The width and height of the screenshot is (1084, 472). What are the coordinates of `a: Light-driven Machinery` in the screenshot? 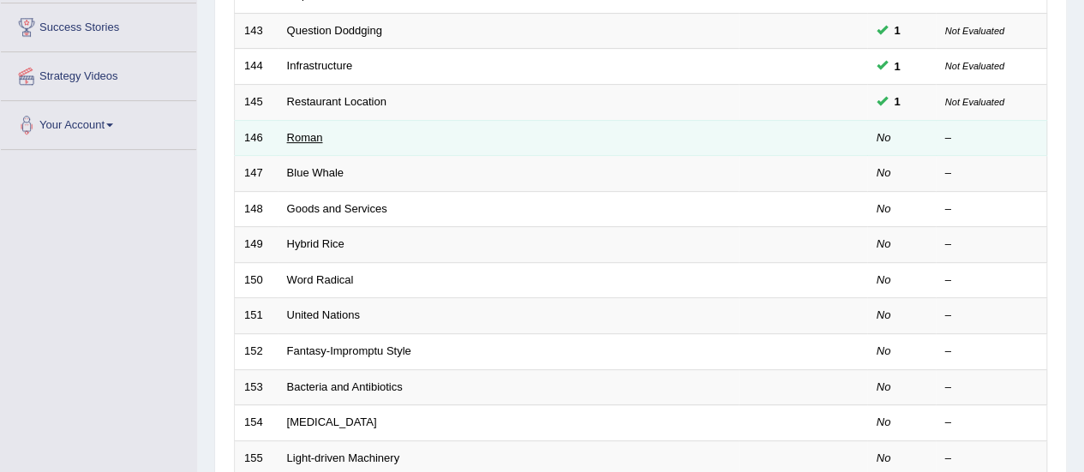 It's located at (343, 457).